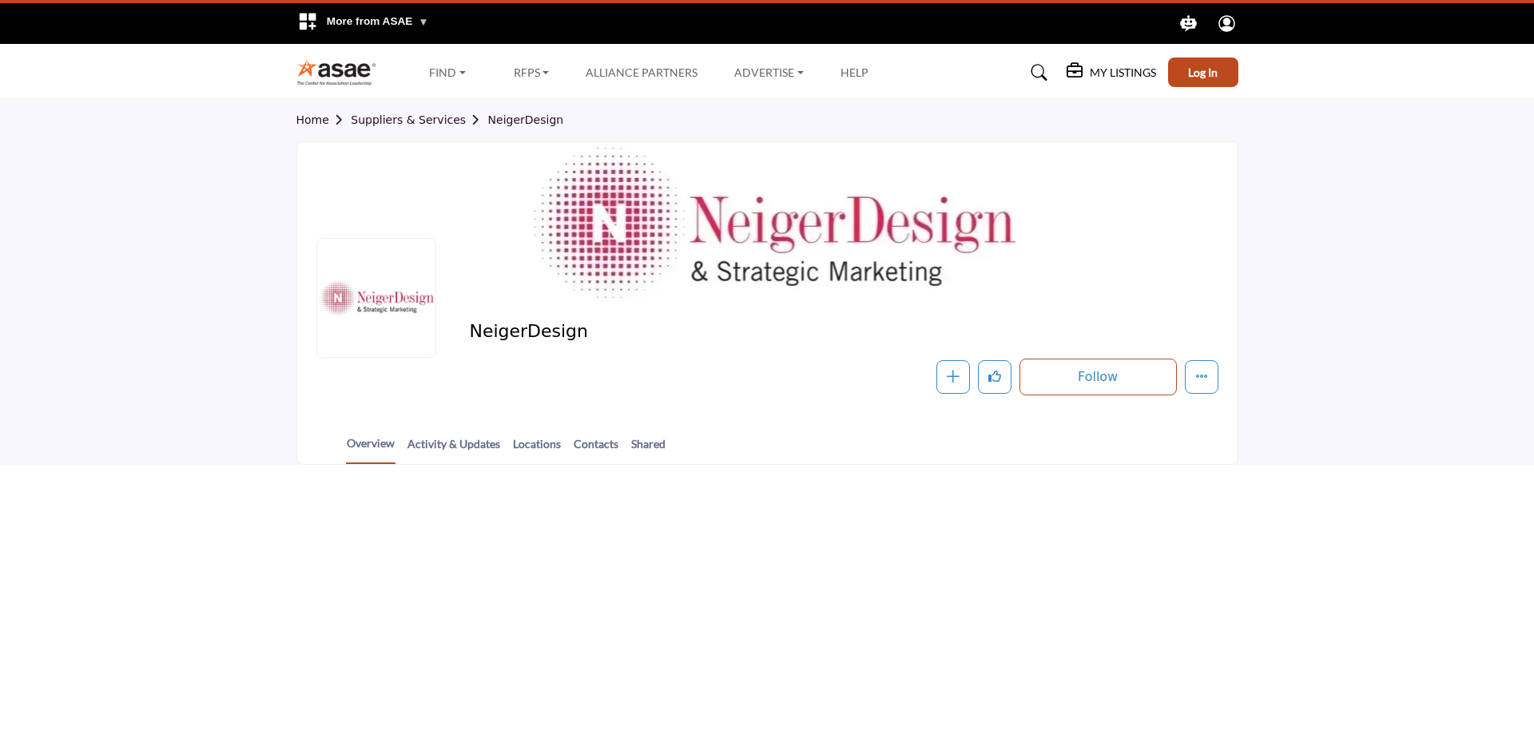  I want to click on a: Alliance Partners, so click(641, 72).